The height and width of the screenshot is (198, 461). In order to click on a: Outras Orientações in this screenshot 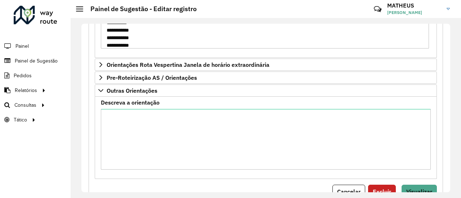, I will do `click(266, 91)`.